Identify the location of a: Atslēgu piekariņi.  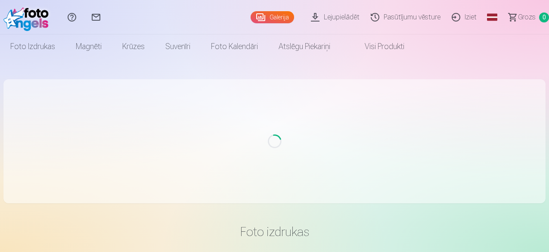
(304, 47).